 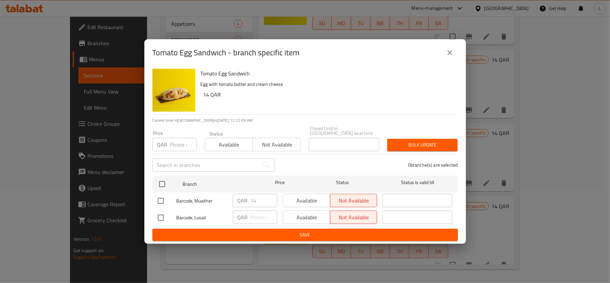 What do you see at coordinates (202, 200) in the screenshot?
I see `span: Barcode, Muaither` at bounding box center [202, 200].